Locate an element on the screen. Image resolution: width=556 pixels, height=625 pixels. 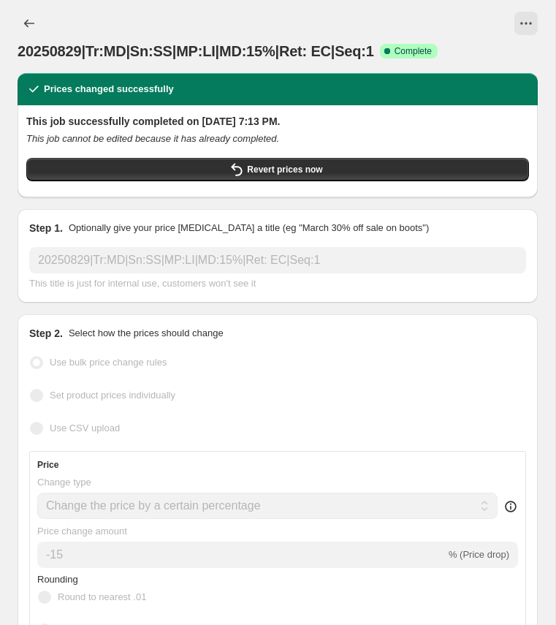
span: Set product prices individually is located at coordinates (112, 394).